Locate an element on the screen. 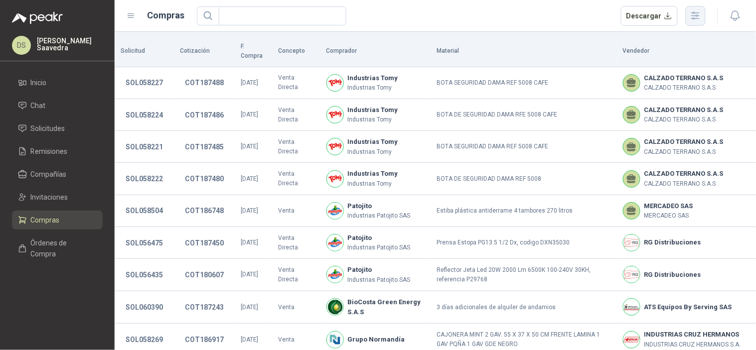  a: Compras is located at coordinates (57, 220).